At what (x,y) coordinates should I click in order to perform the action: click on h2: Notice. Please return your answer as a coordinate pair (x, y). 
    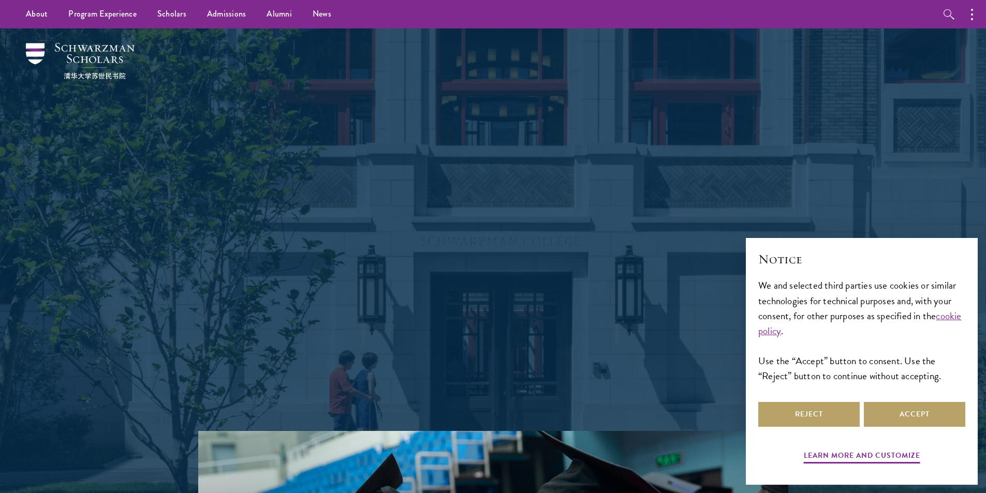
    Looking at the image, I should click on (862, 259).